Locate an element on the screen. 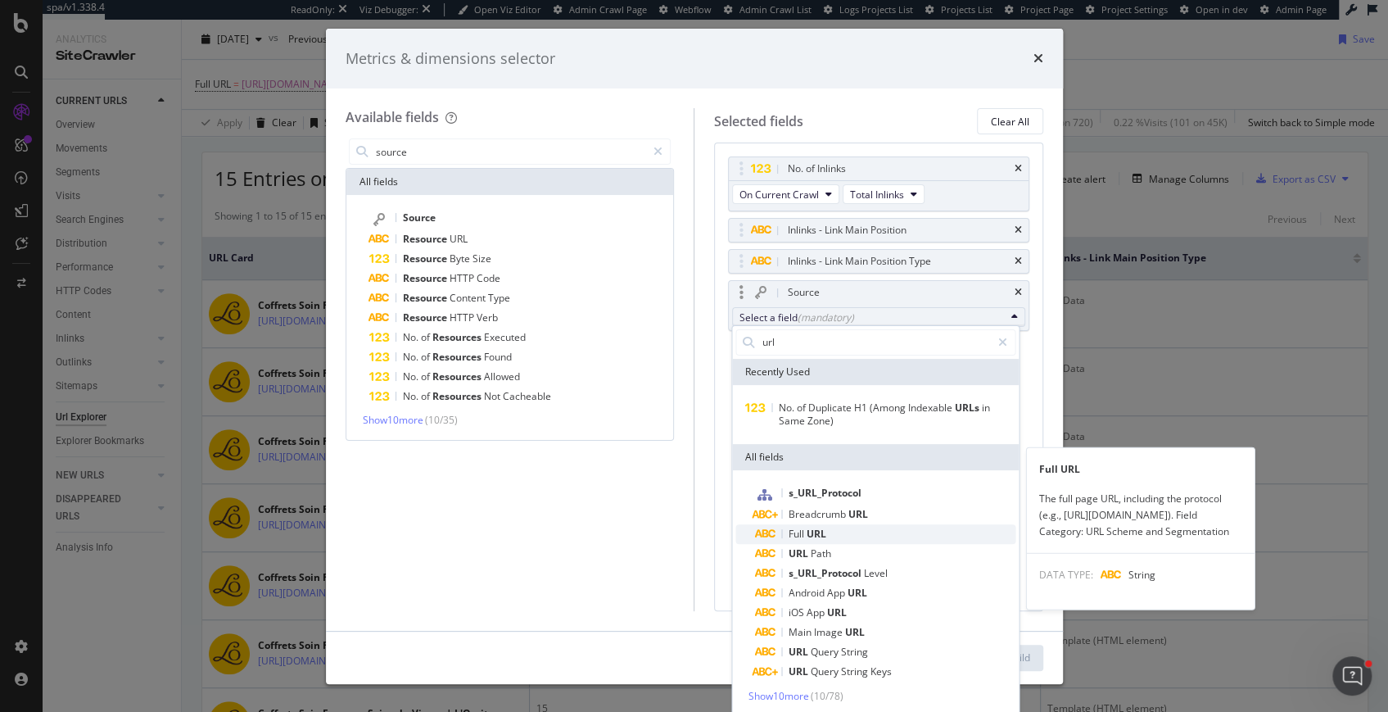 Image resolution: width=1388 pixels, height=712 pixels. div: Clear All is located at coordinates (1010, 121).